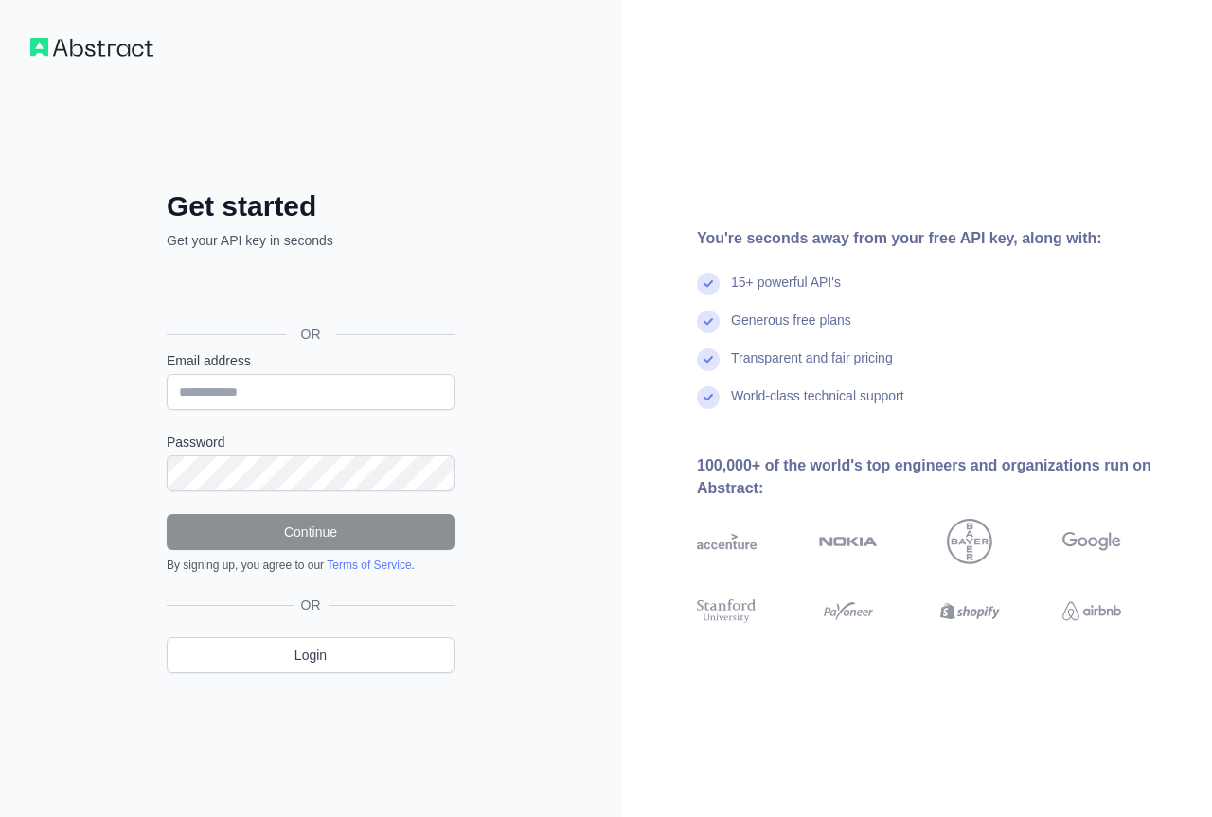  What do you see at coordinates (726, 542) in the screenshot?
I see `img: accenture` at bounding box center [726, 542].